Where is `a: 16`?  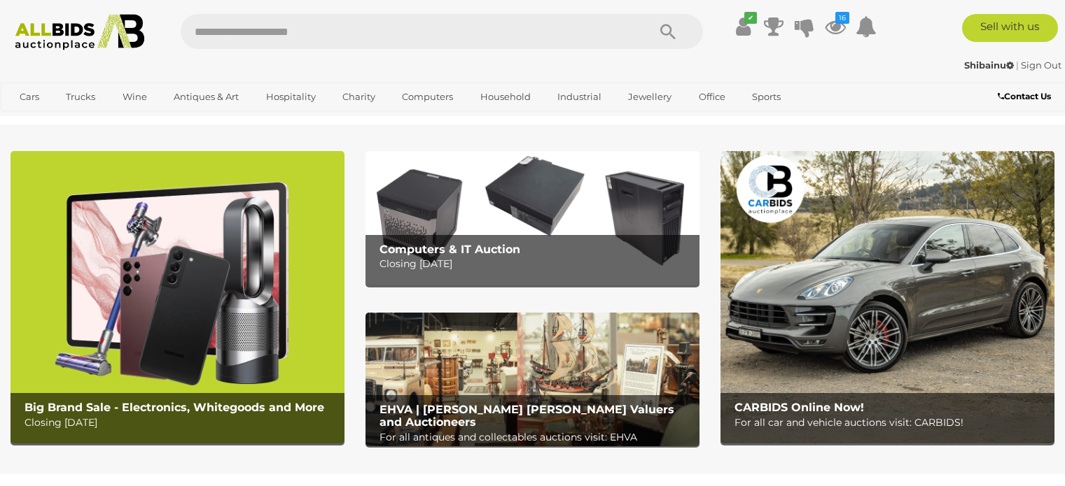 a: 16 is located at coordinates (835, 27).